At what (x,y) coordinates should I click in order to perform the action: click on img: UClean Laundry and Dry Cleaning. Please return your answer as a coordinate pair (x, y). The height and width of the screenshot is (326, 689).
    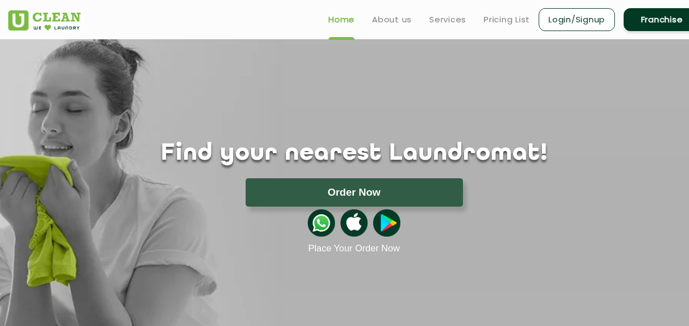
    Looking at the image, I should click on (44, 20).